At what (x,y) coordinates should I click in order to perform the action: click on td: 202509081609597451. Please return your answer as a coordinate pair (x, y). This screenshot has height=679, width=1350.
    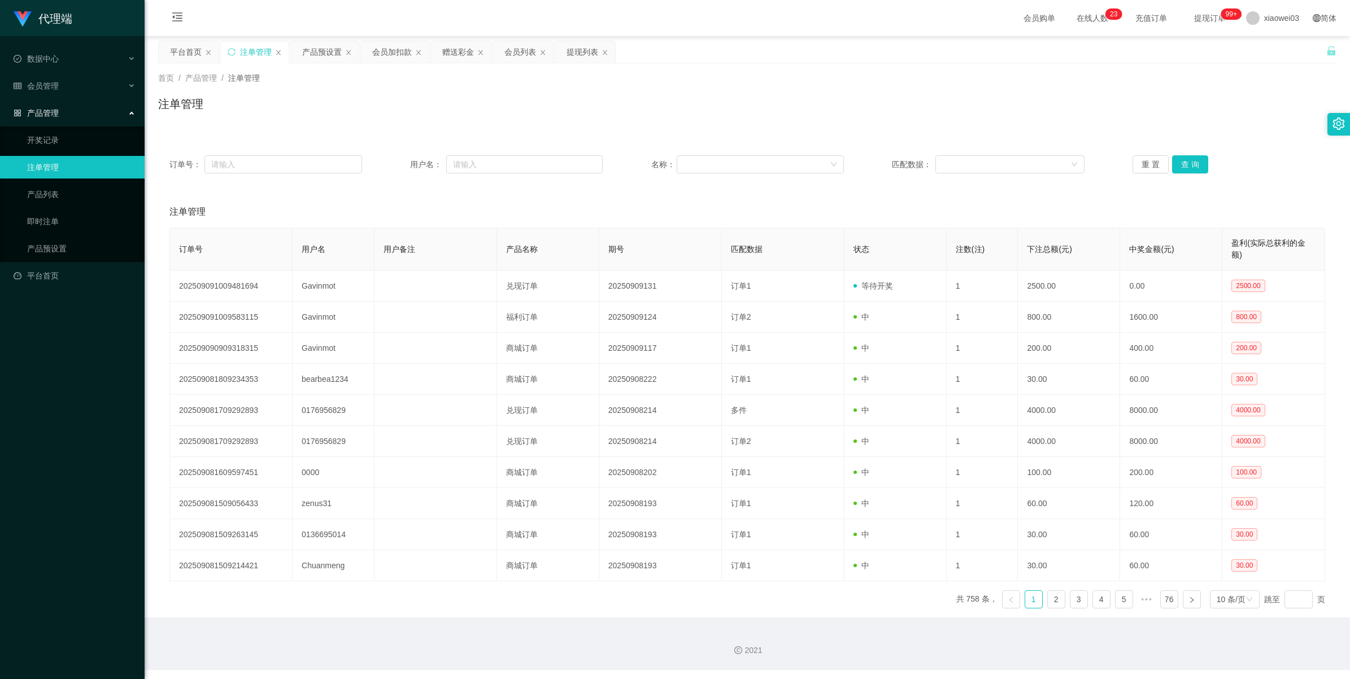
    Looking at the image, I should click on (231, 472).